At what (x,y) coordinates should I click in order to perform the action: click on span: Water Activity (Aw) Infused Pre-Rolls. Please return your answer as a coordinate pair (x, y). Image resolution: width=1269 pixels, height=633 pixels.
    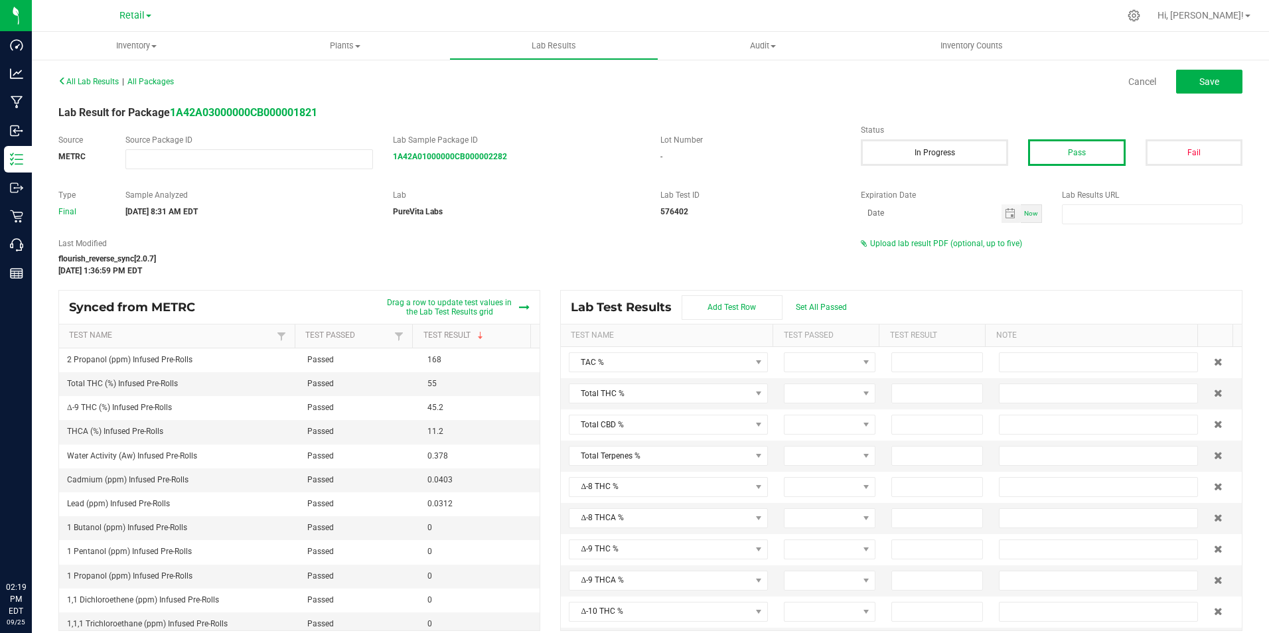
    Looking at the image, I should click on (132, 456).